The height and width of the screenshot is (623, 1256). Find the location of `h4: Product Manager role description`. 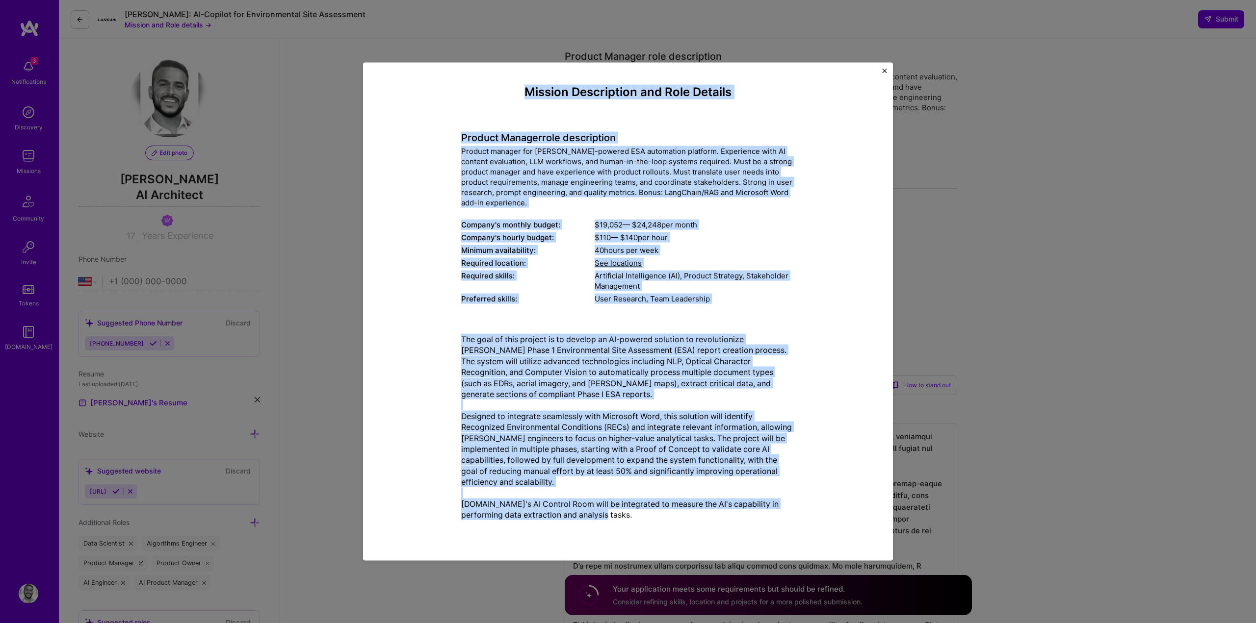

h4: Product Manager role description is located at coordinates (628, 137).